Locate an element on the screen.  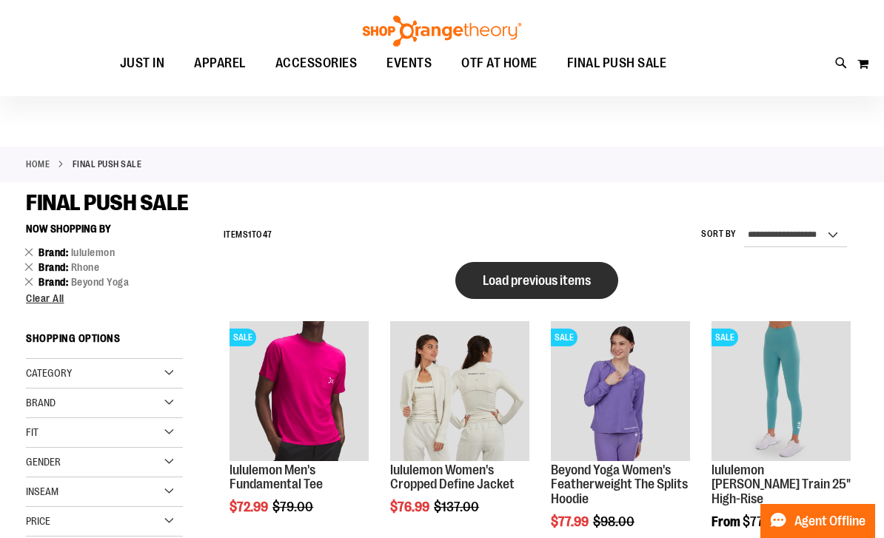
a: FINAL PUSH SALE is located at coordinates (617, 63).